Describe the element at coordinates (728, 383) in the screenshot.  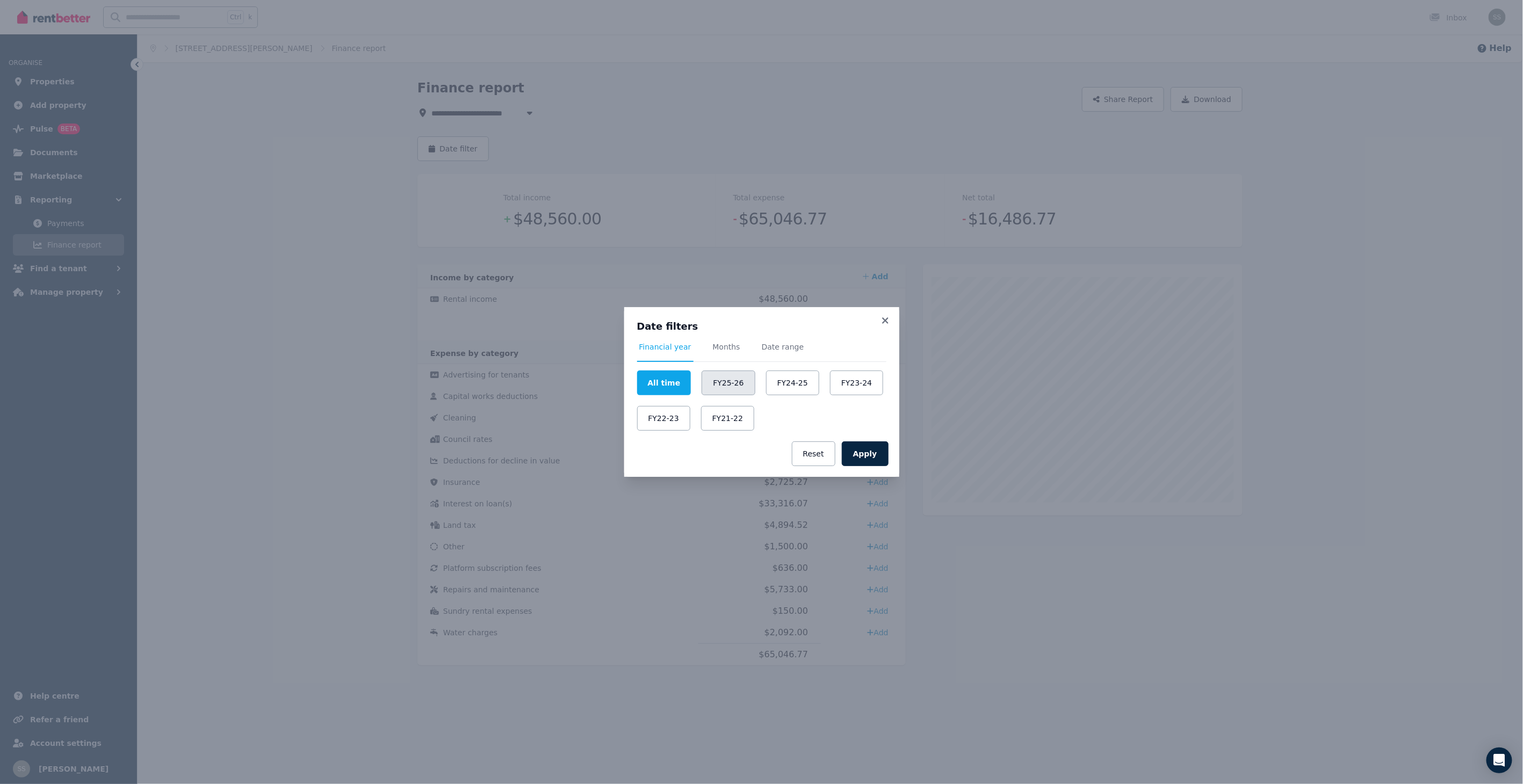
I see `button: FY25-26` at that location.